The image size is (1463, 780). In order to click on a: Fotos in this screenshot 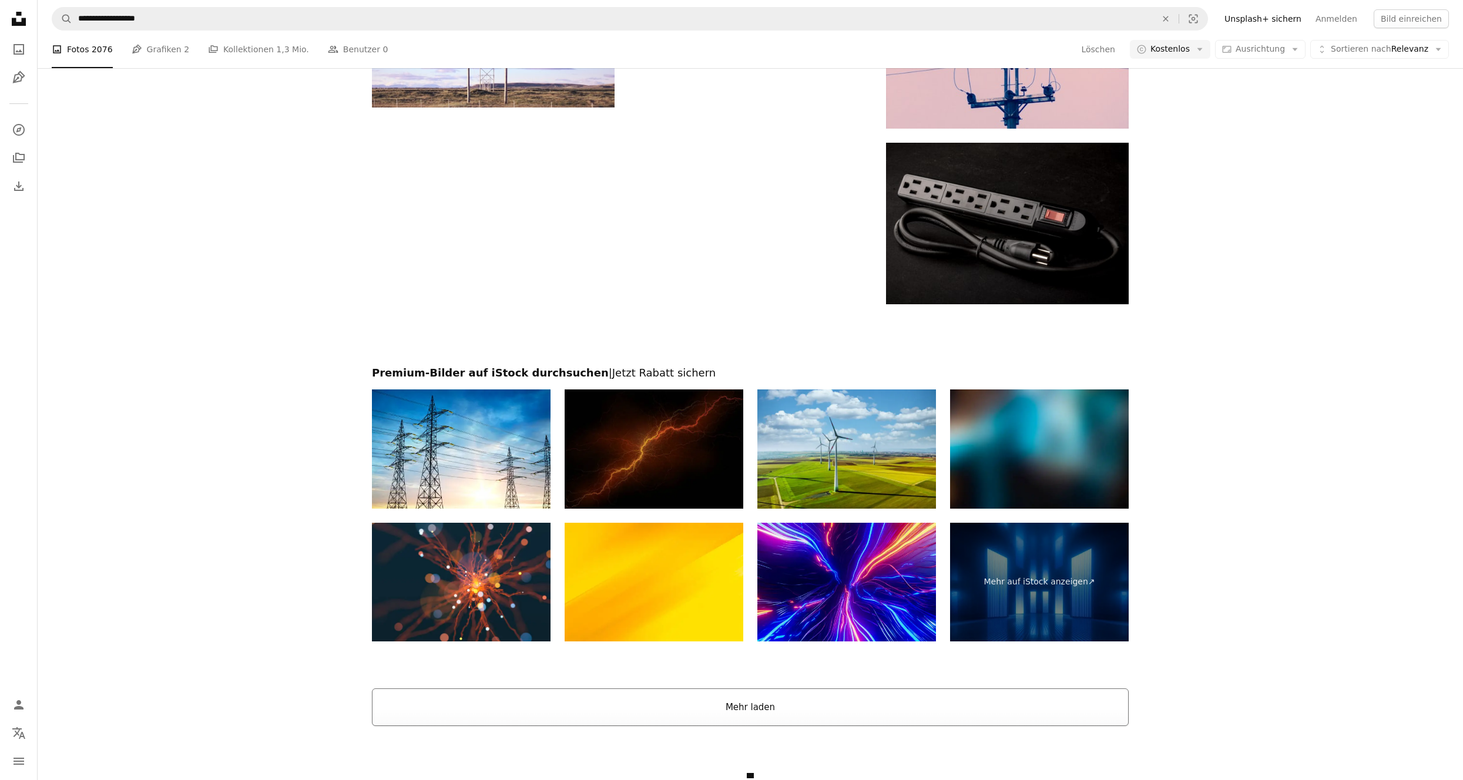, I will do `click(19, 49)`.